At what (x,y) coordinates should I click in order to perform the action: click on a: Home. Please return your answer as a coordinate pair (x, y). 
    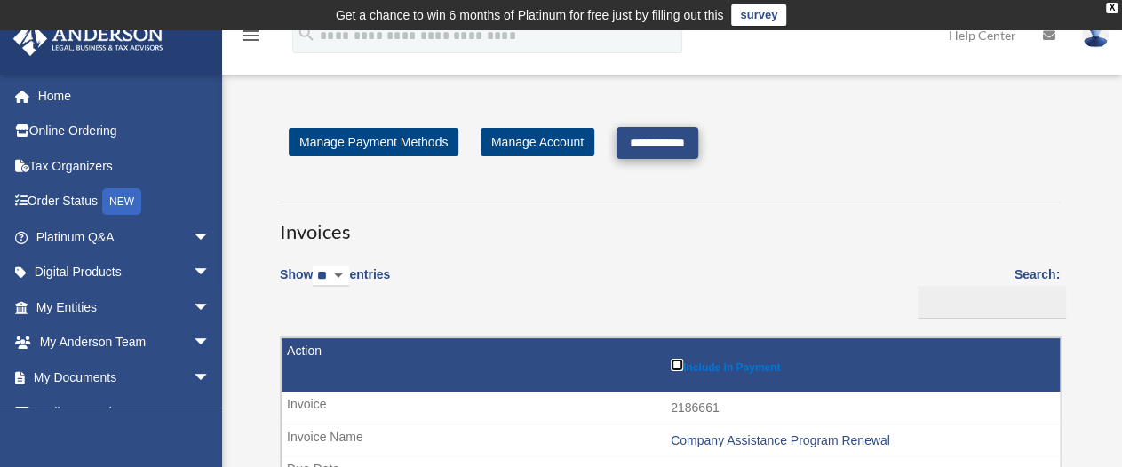
    Looking at the image, I should click on (124, 96).